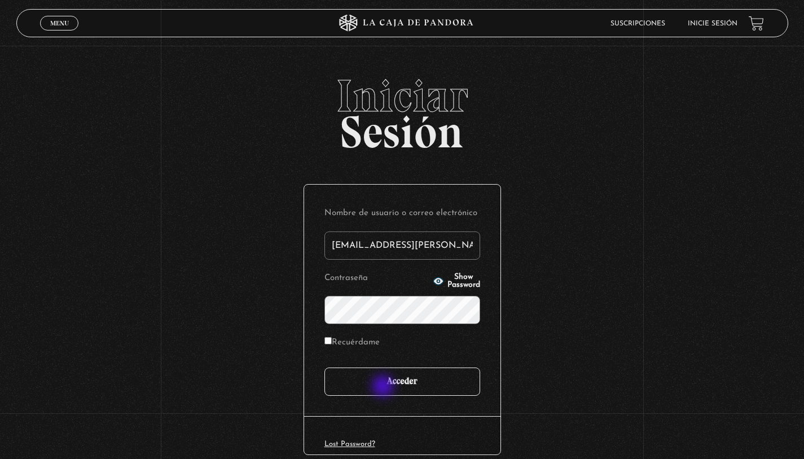  Describe the element at coordinates (402, 382) in the screenshot. I see `input: Acceder` at that location.